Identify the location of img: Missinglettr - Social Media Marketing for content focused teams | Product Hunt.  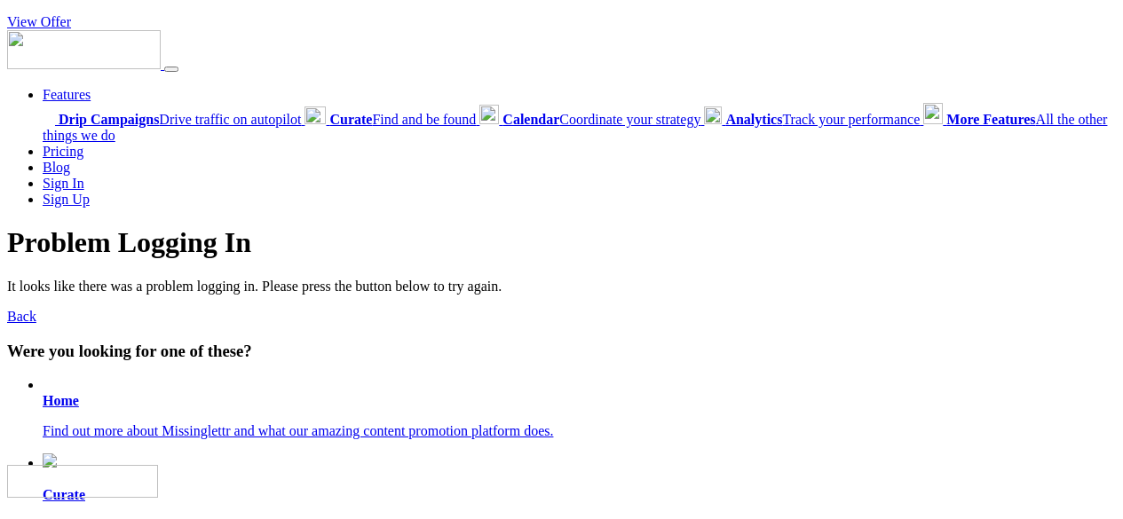
(83, 481).